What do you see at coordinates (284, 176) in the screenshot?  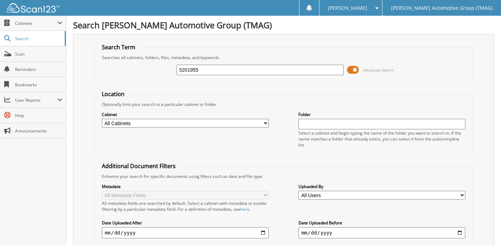 I see `div: Enhance your search for specific documents using filters such as date and file type.` at bounding box center [284, 176].